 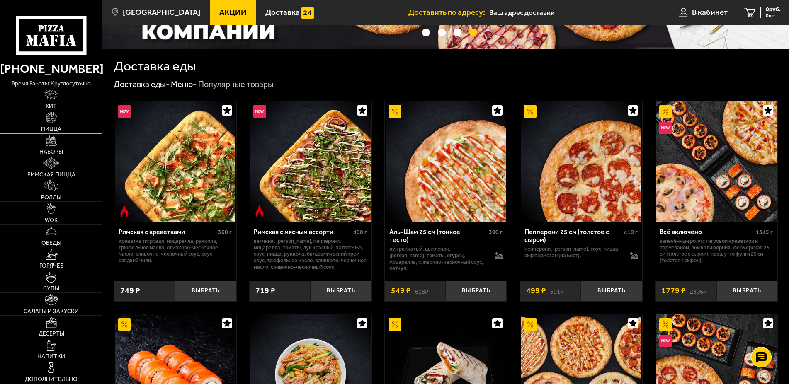 I want to click on a: Меню-, so click(x=184, y=84).